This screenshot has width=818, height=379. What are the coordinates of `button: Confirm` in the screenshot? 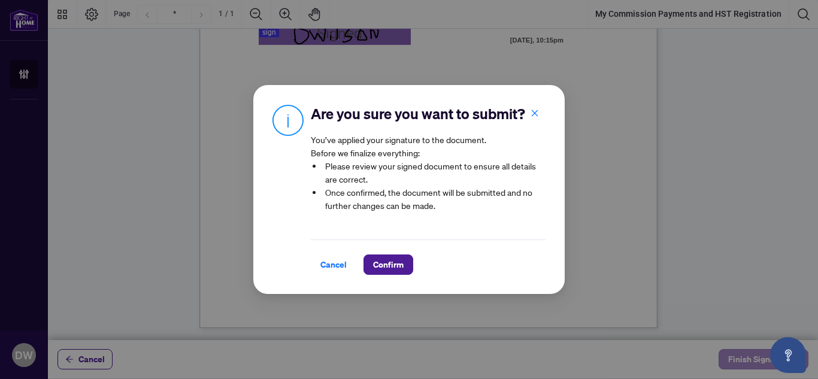 It's located at (388, 265).